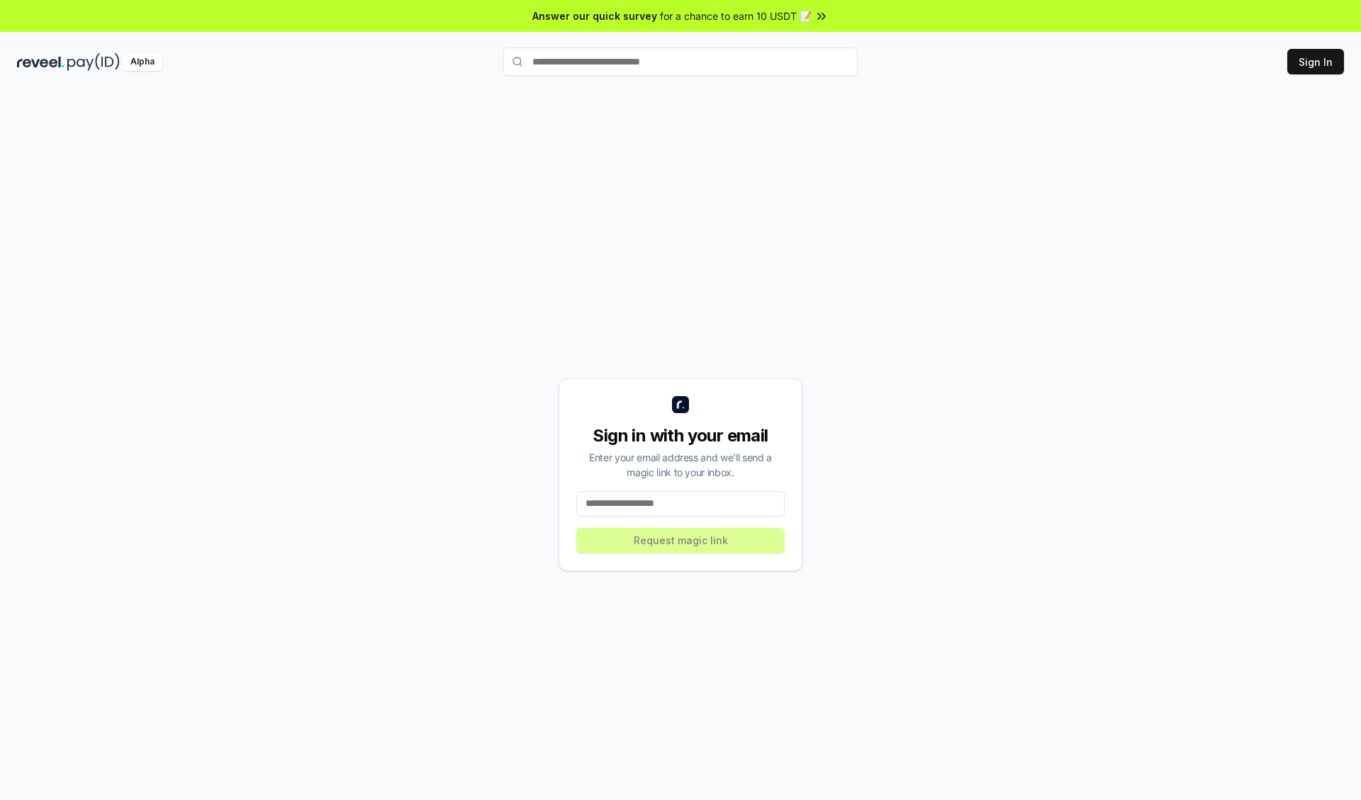 The image size is (1361, 800). Describe the element at coordinates (143, 62) in the screenshot. I see `div: Alpha` at that location.